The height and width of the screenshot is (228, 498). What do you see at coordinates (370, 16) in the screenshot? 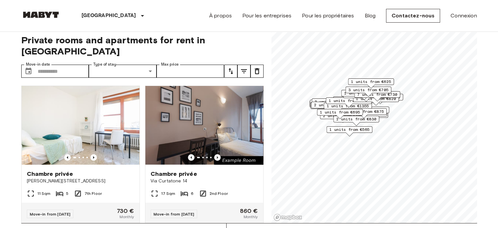
I see `a: Blog` at bounding box center [370, 16].